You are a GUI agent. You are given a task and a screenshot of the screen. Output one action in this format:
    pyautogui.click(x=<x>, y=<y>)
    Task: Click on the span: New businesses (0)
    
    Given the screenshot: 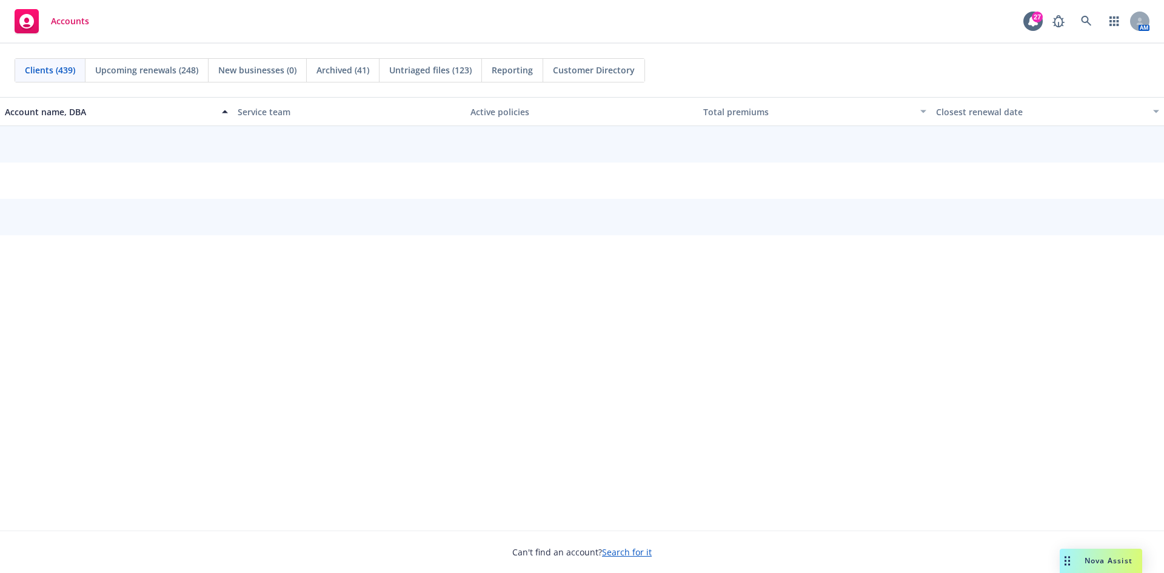 What is the action you would take?
    pyautogui.click(x=257, y=70)
    